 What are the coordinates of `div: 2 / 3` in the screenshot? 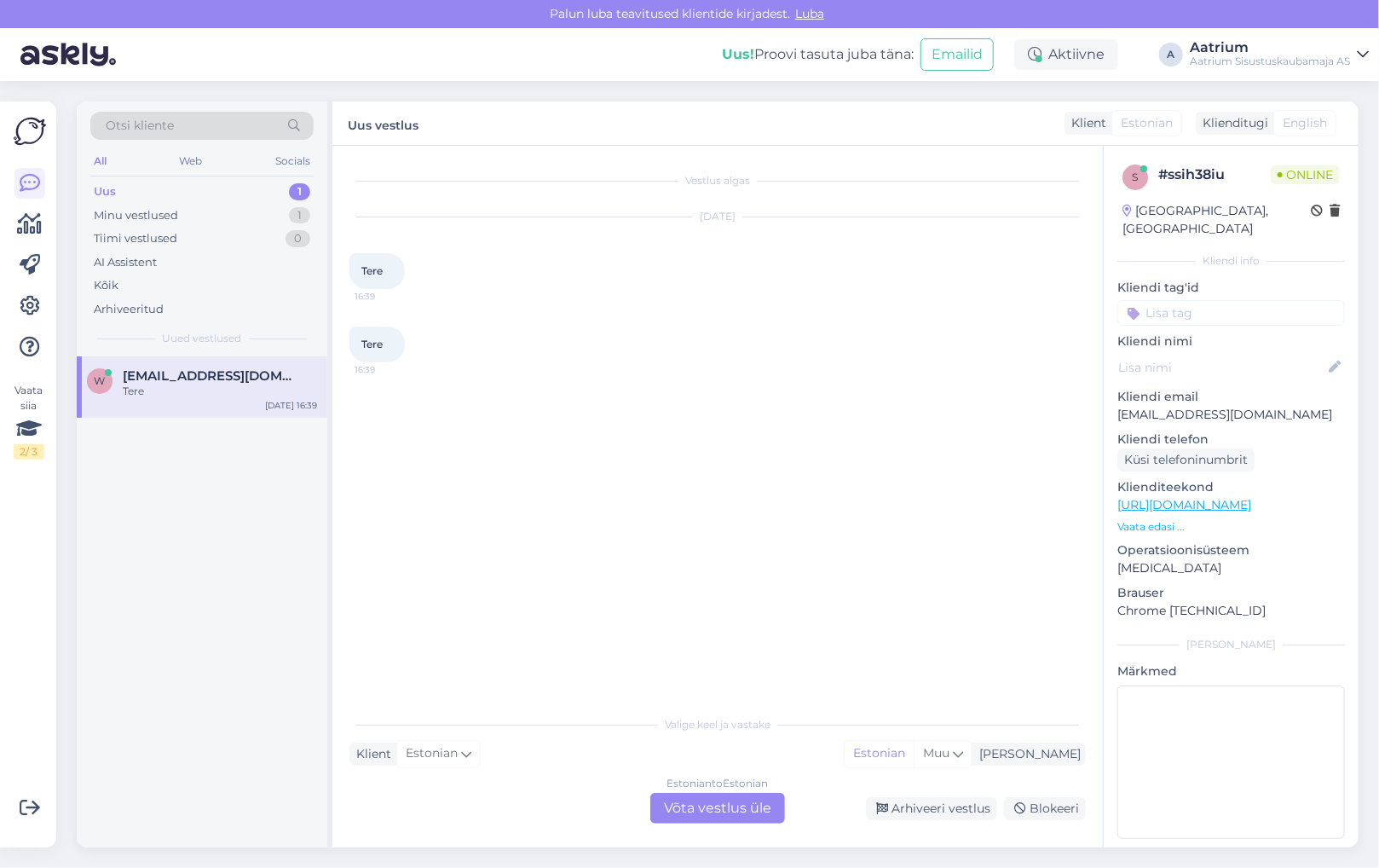 It's located at (29, 452).